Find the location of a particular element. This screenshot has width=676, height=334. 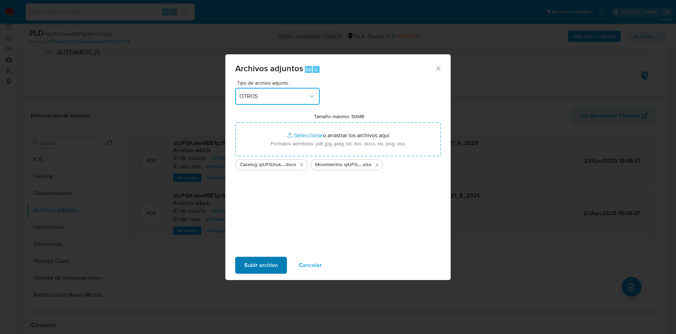

span: Movimientos qiUFGXukw6E8TgzSen4Upd1u_2025_08_20_12_04_57 is located at coordinates (339, 165).